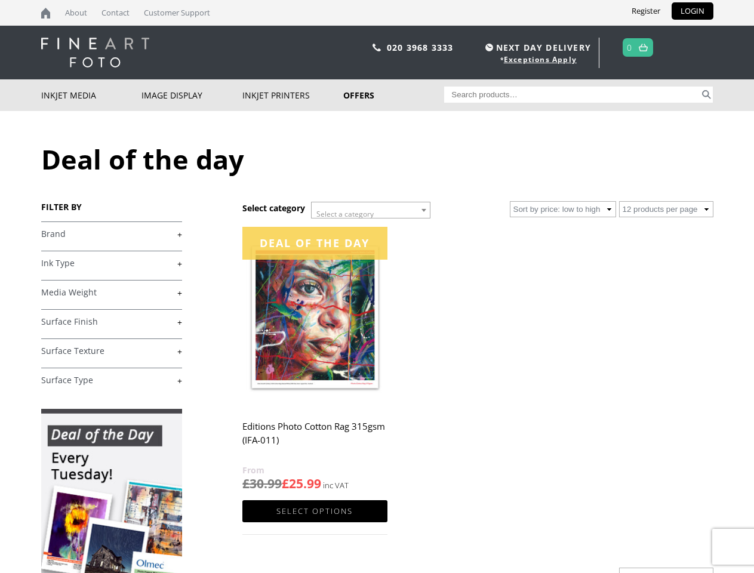 The width and height of the screenshot is (754, 573). I want to click on a: 0, so click(630, 47).